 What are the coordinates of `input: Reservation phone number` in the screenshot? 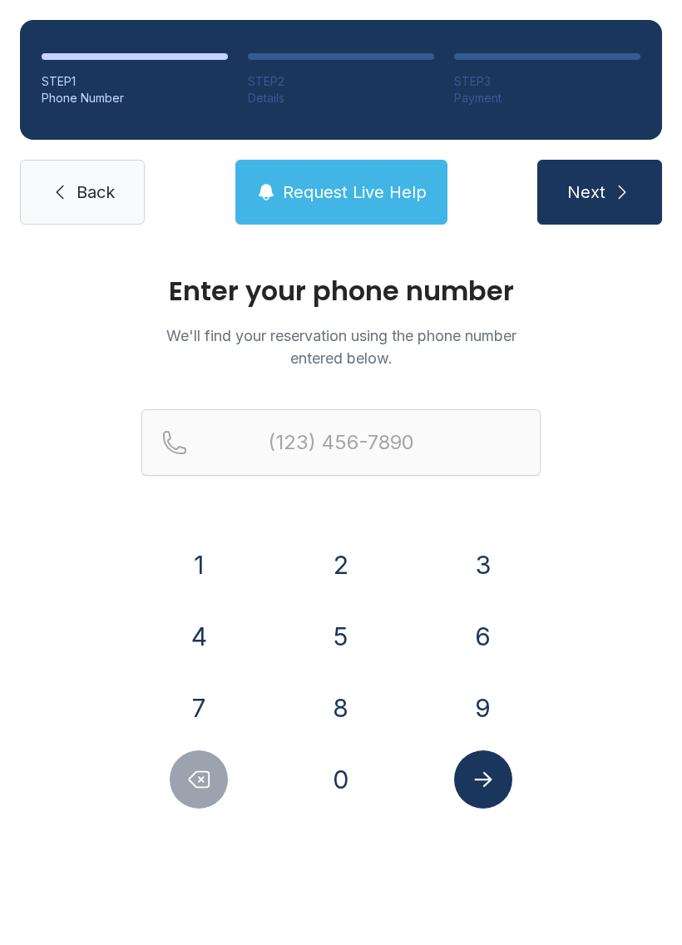 It's located at (341, 443).